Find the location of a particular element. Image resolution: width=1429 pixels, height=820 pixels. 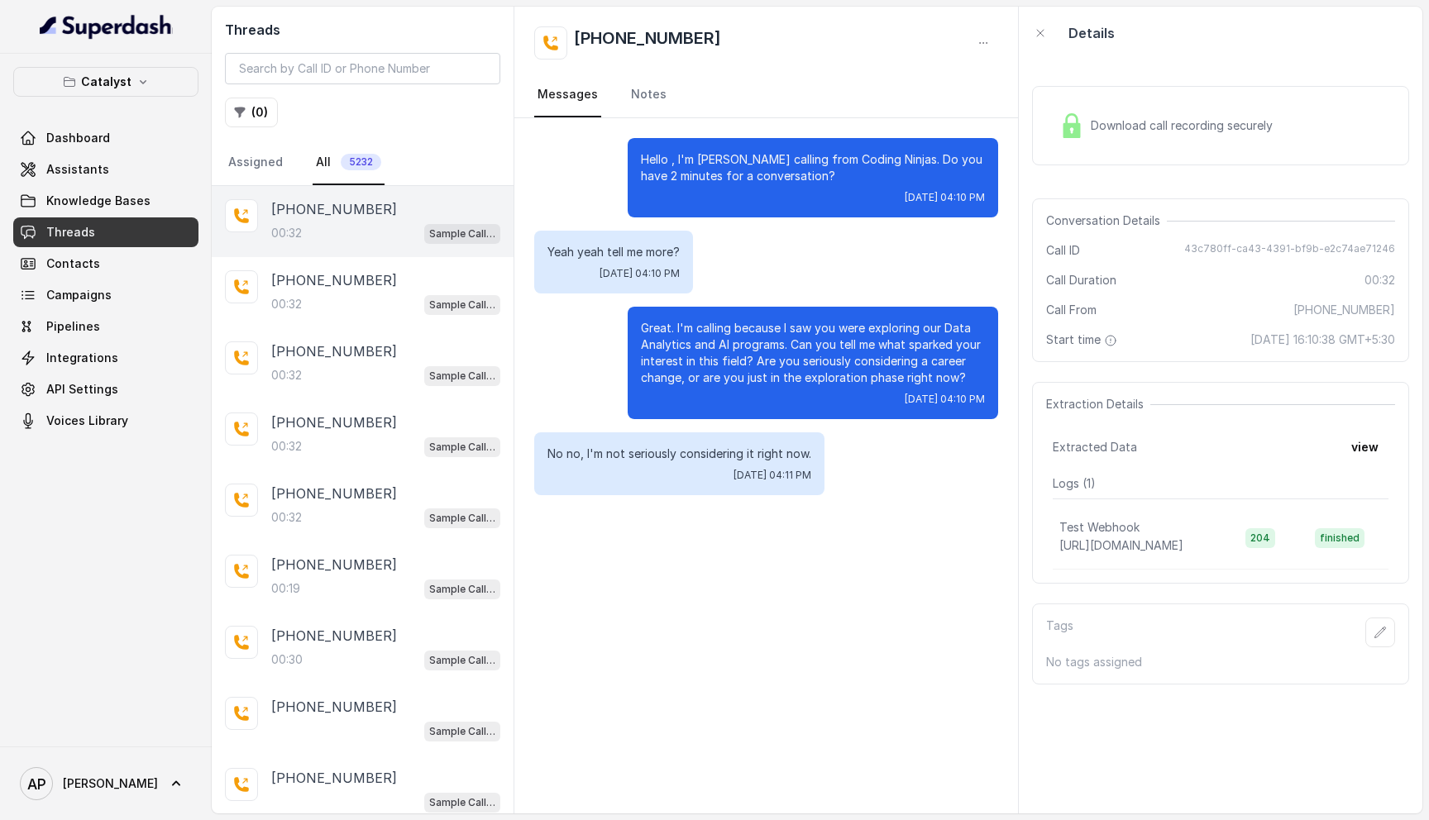

p: Tags is located at coordinates (1059, 633).